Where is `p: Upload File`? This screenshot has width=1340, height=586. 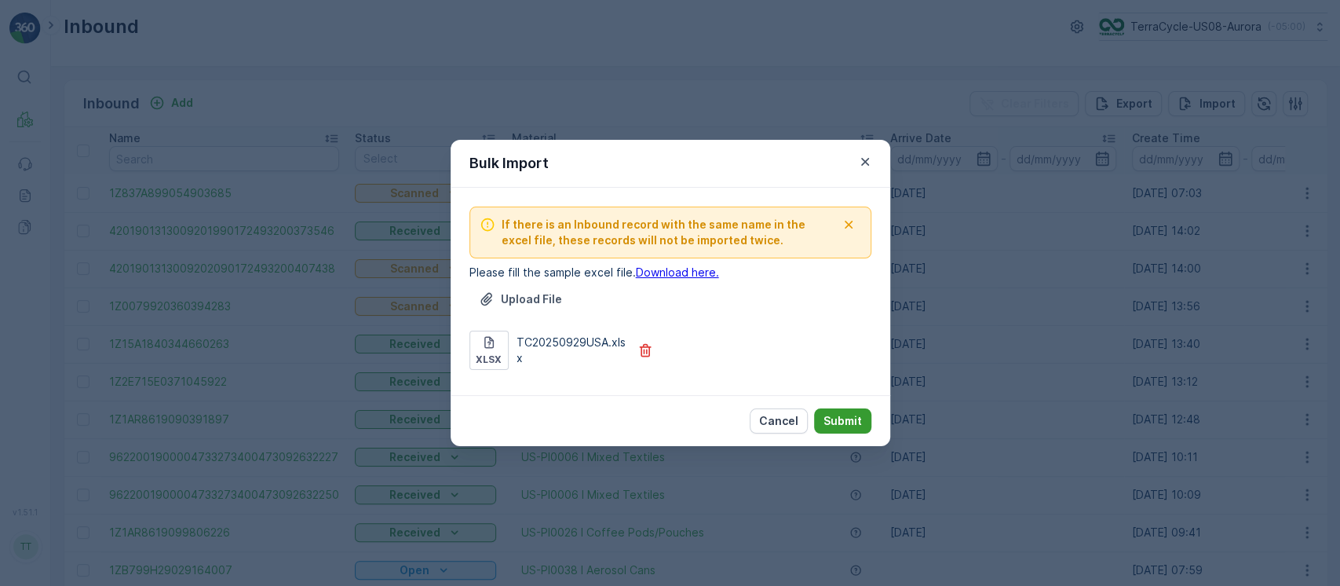
p: Upload File is located at coordinates (531, 299).